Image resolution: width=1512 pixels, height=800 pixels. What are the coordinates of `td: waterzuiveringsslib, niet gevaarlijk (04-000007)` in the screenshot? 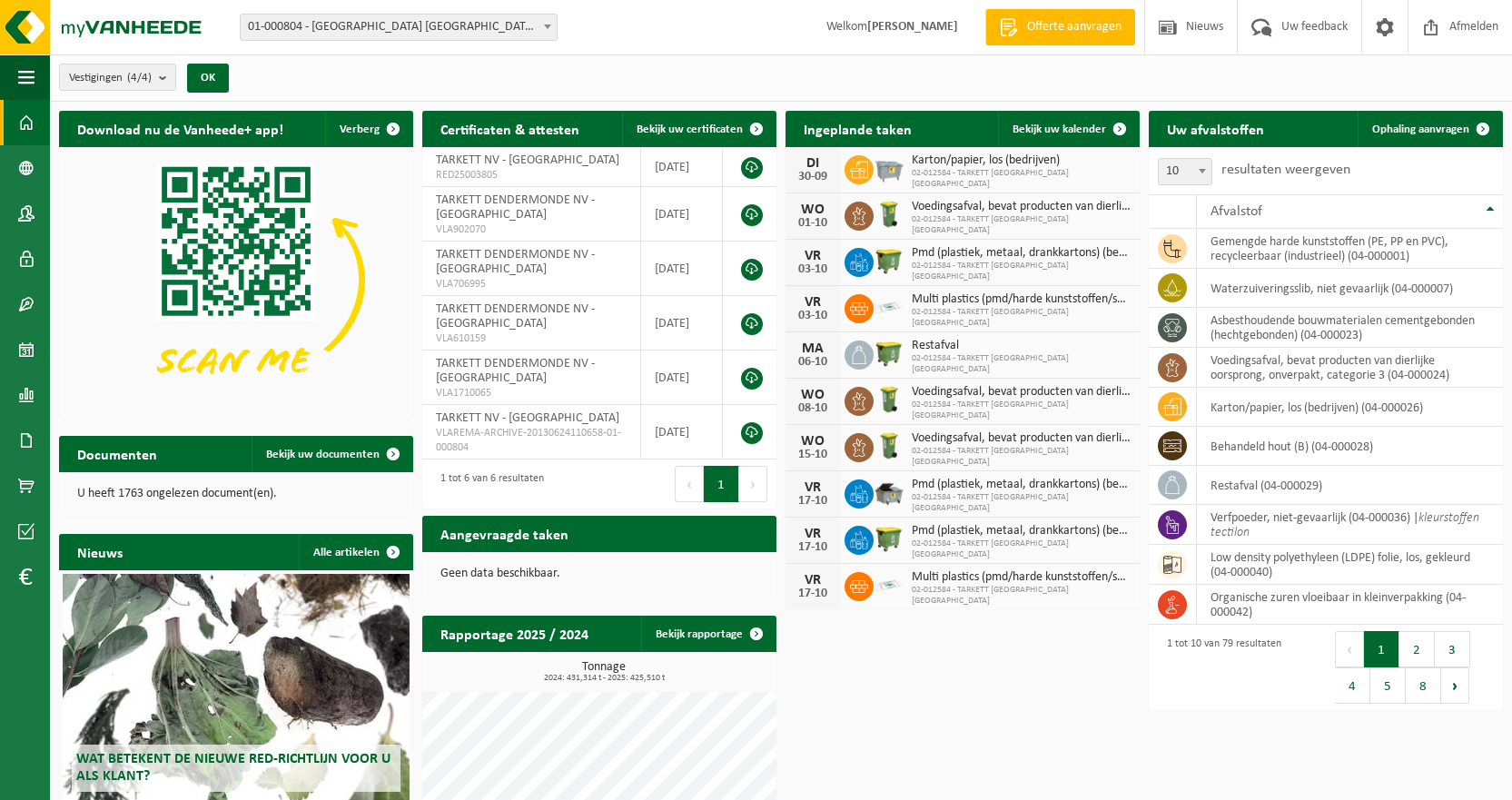 It's located at (1349, 288).